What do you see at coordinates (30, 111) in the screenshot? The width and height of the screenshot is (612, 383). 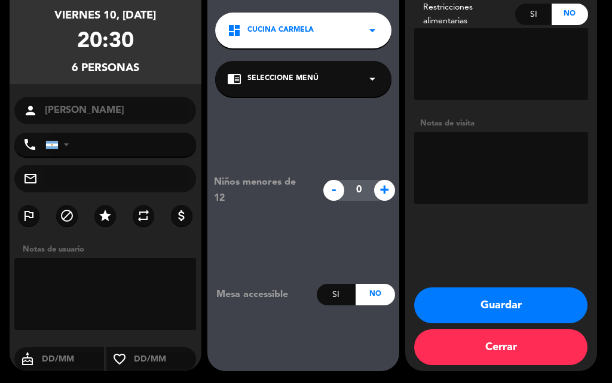 I see `i: person` at bounding box center [30, 111].